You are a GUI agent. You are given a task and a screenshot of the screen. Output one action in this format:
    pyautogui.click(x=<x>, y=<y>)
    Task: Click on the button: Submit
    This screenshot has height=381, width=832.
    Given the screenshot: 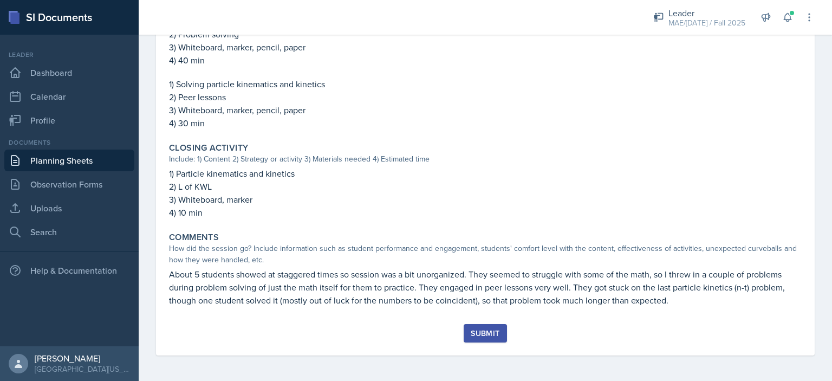 What is the action you would take?
    pyautogui.click(x=485, y=333)
    